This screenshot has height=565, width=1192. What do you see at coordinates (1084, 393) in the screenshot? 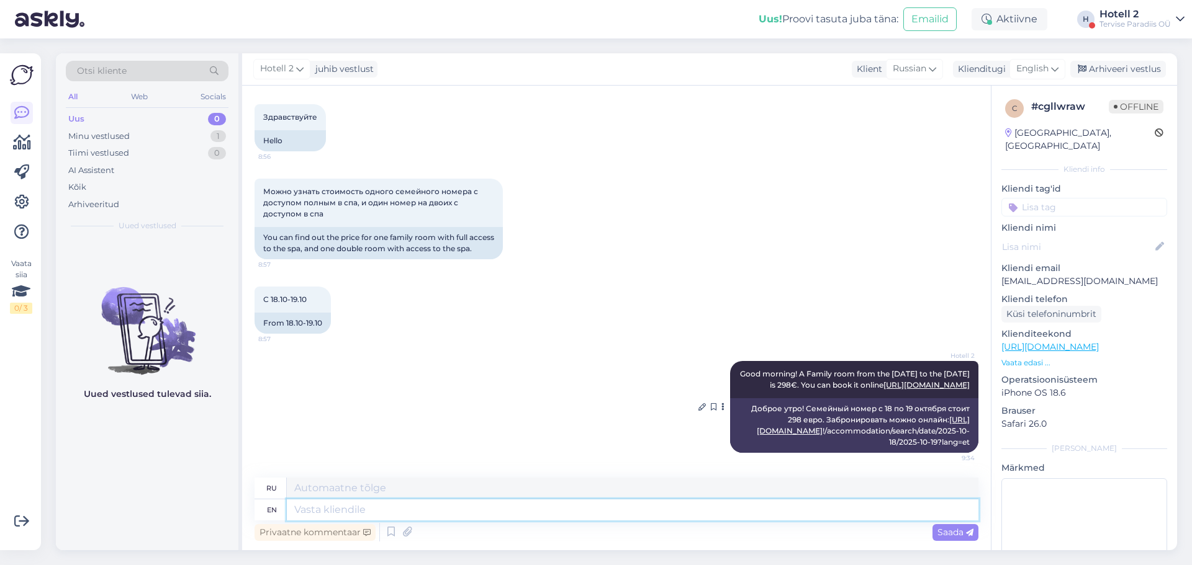
I see `p: iPhone OS 18.6` at bounding box center [1084, 393].